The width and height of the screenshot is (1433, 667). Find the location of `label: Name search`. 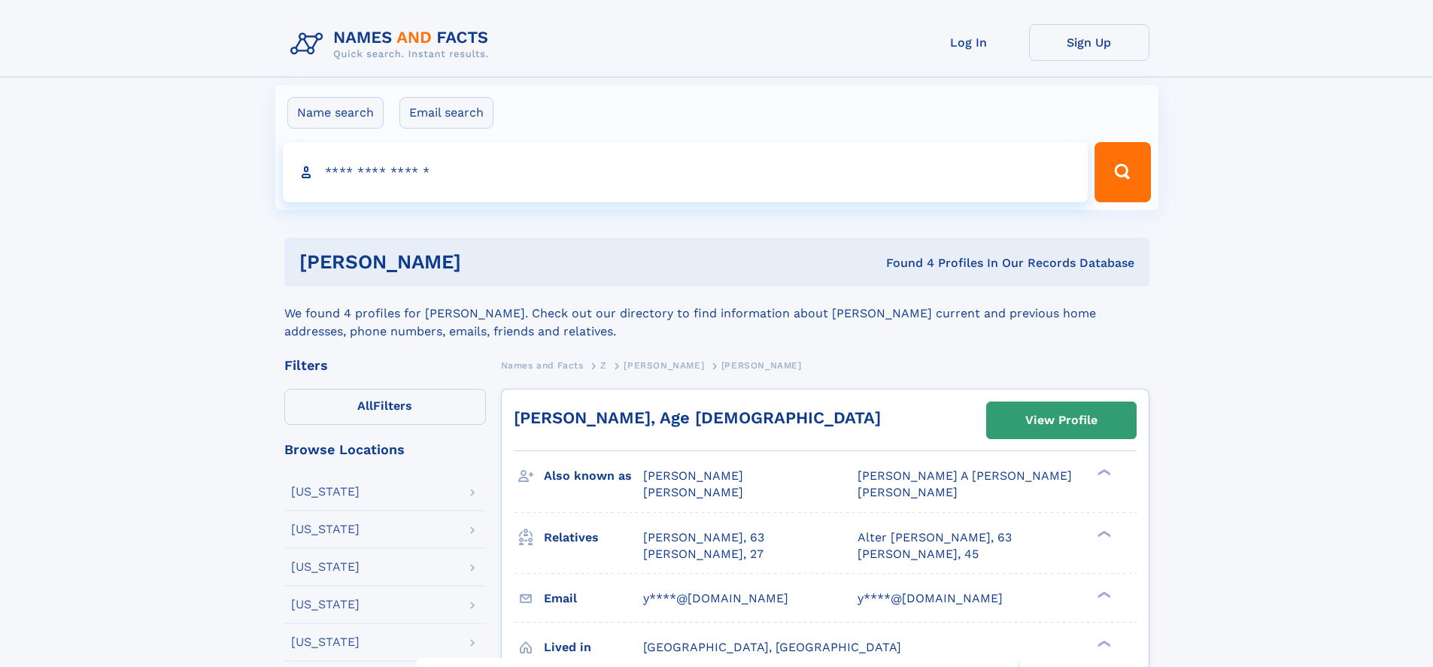

label: Name search is located at coordinates (335, 113).